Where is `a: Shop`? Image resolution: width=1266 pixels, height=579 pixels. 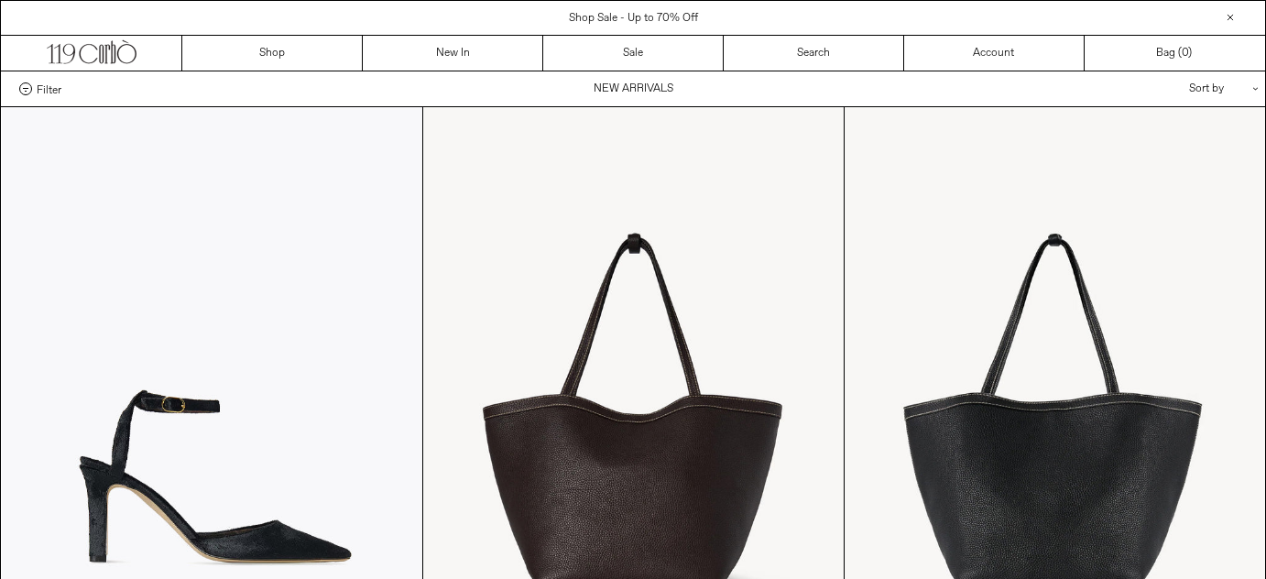
a: Shop is located at coordinates (272, 53).